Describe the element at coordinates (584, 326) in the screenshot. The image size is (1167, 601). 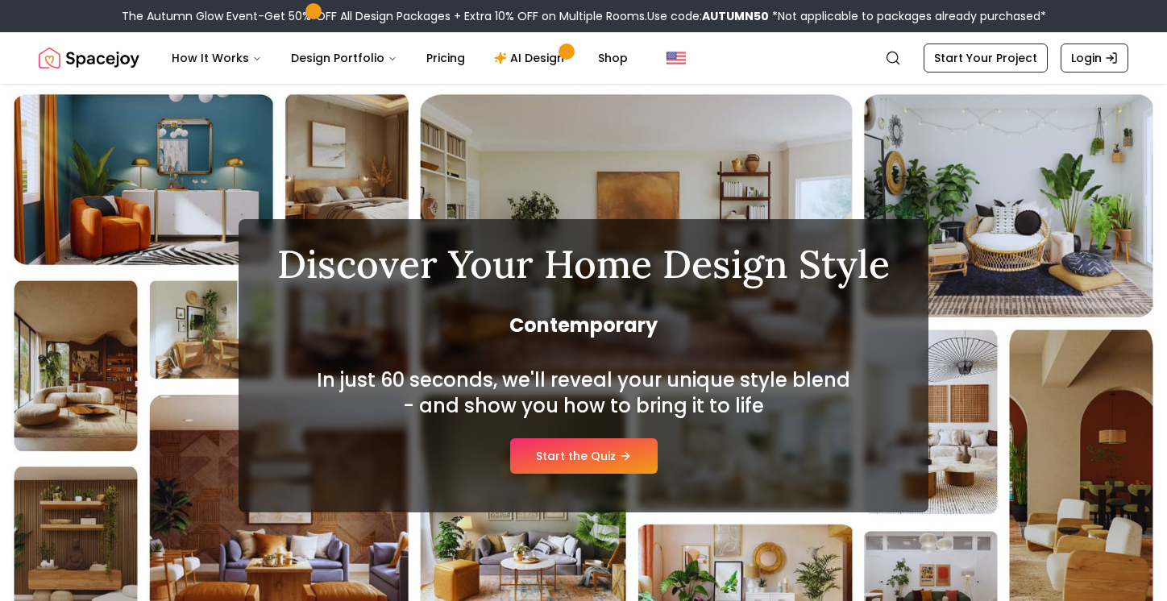
I see `span: Contemporary` at that location.